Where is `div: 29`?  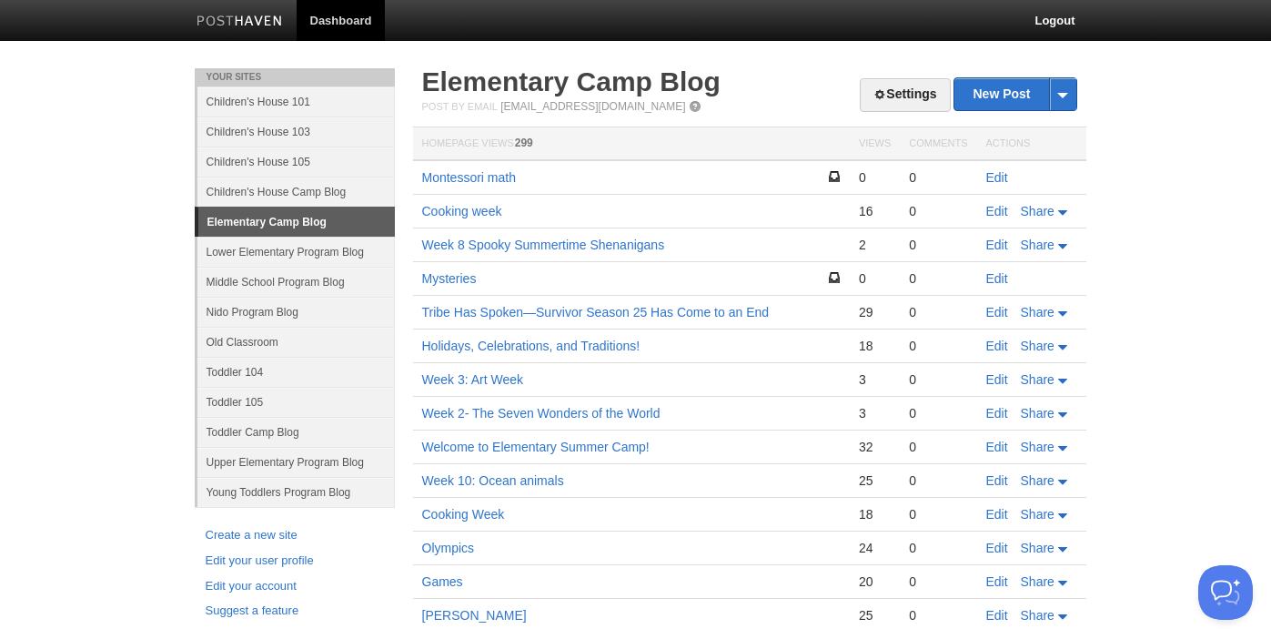 div: 29 is located at coordinates (874, 312).